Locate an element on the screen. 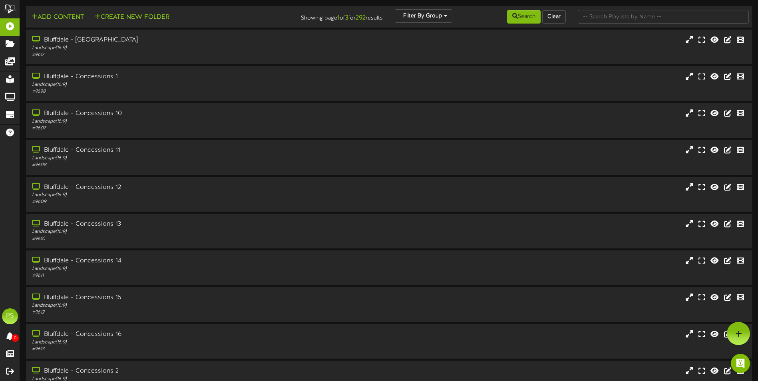  div: Open Intercom Messenger is located at coordinates (740, 363).